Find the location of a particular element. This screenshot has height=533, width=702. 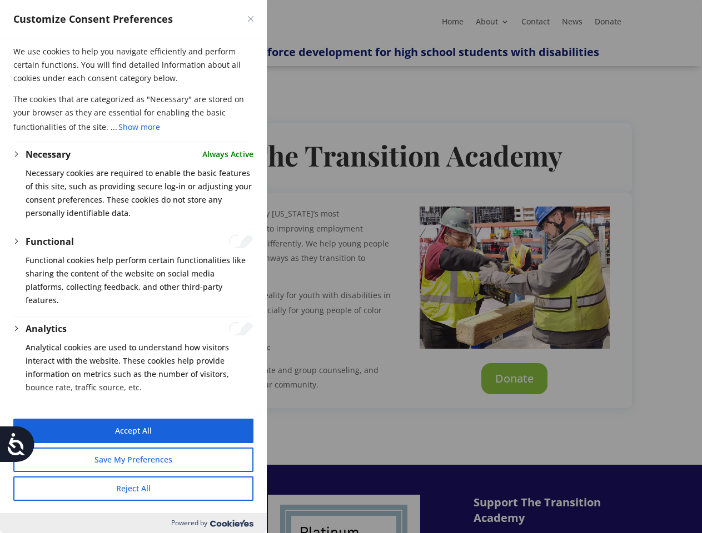

span: Always Active is located at coordinates (228, 154).